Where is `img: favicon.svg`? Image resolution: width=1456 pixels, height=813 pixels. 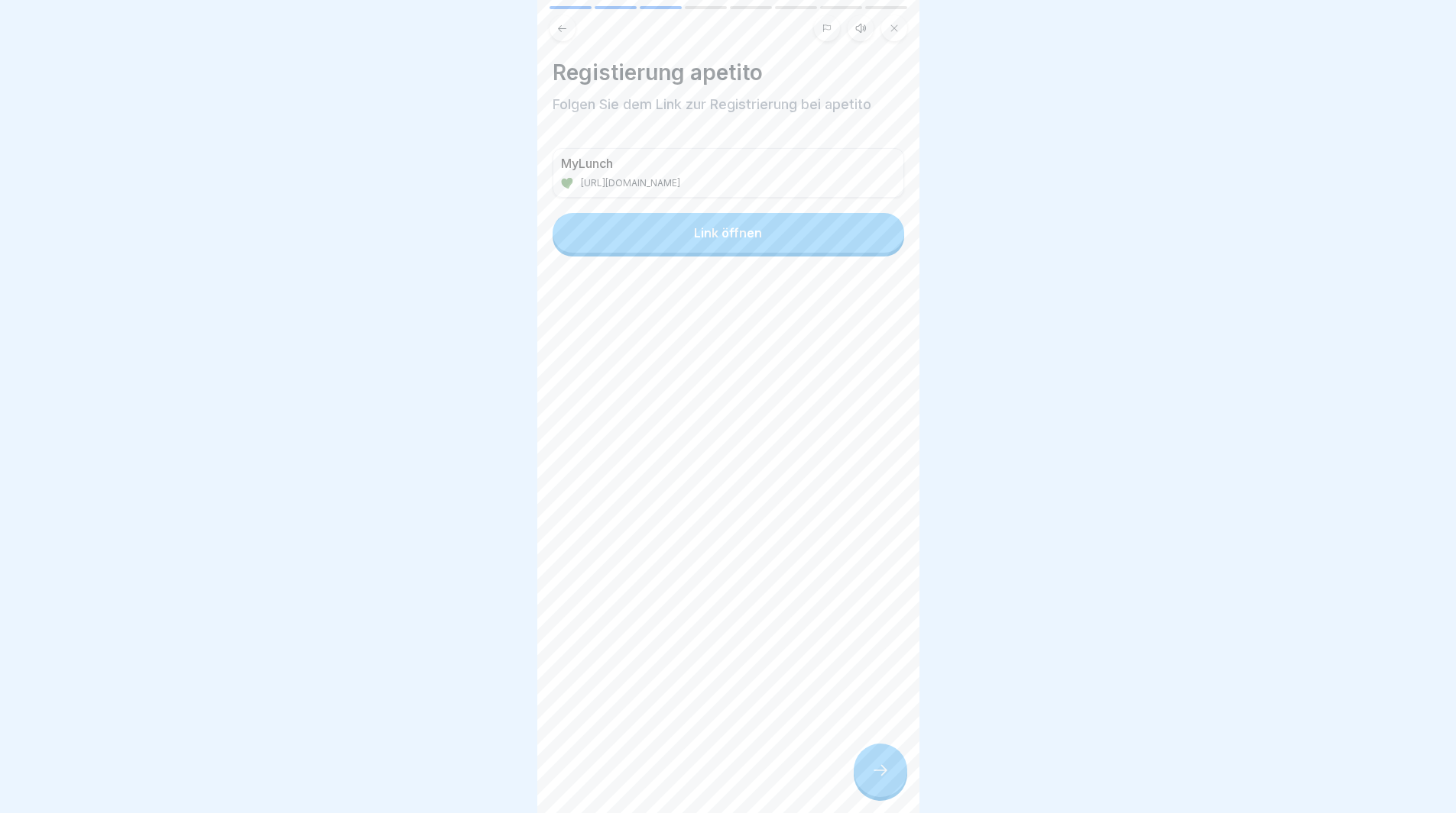
img: favicon.svg is located at coordinates (567, 183).